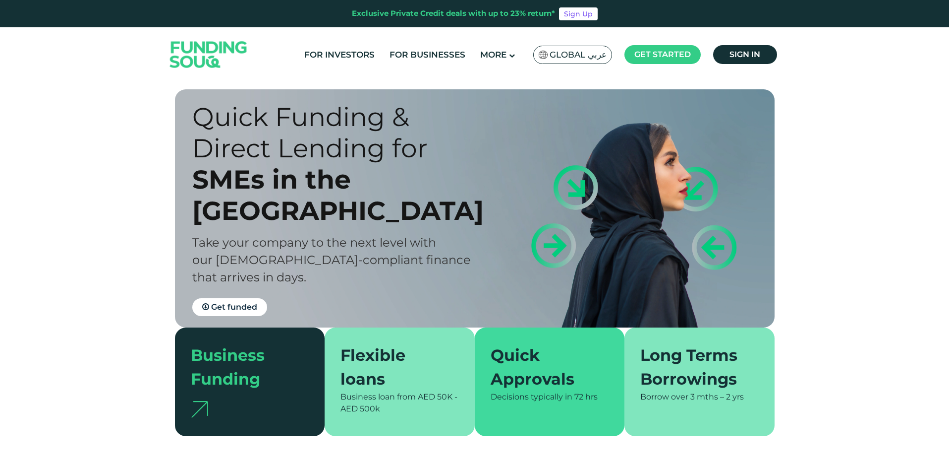  I want to click on img: SA Flag, so click(543, 55).